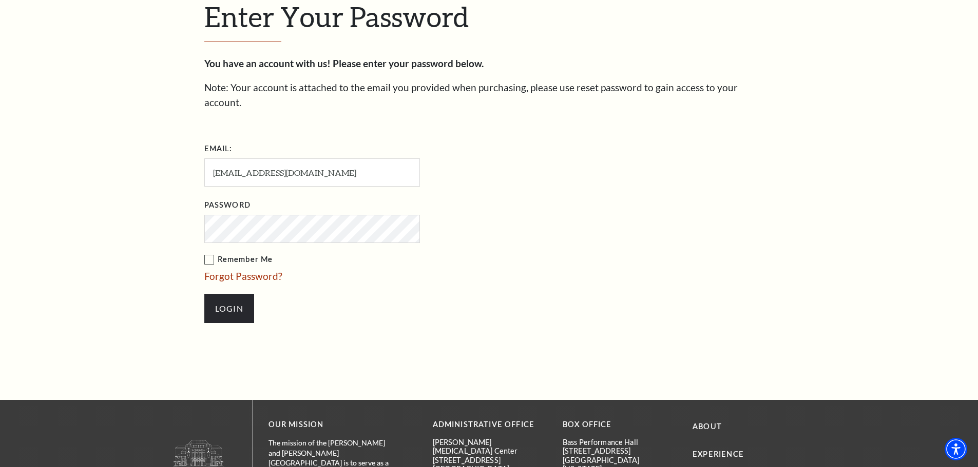  Describe the element at coordinates (707, 426) in the screenshot. I see `a: About` at that location.